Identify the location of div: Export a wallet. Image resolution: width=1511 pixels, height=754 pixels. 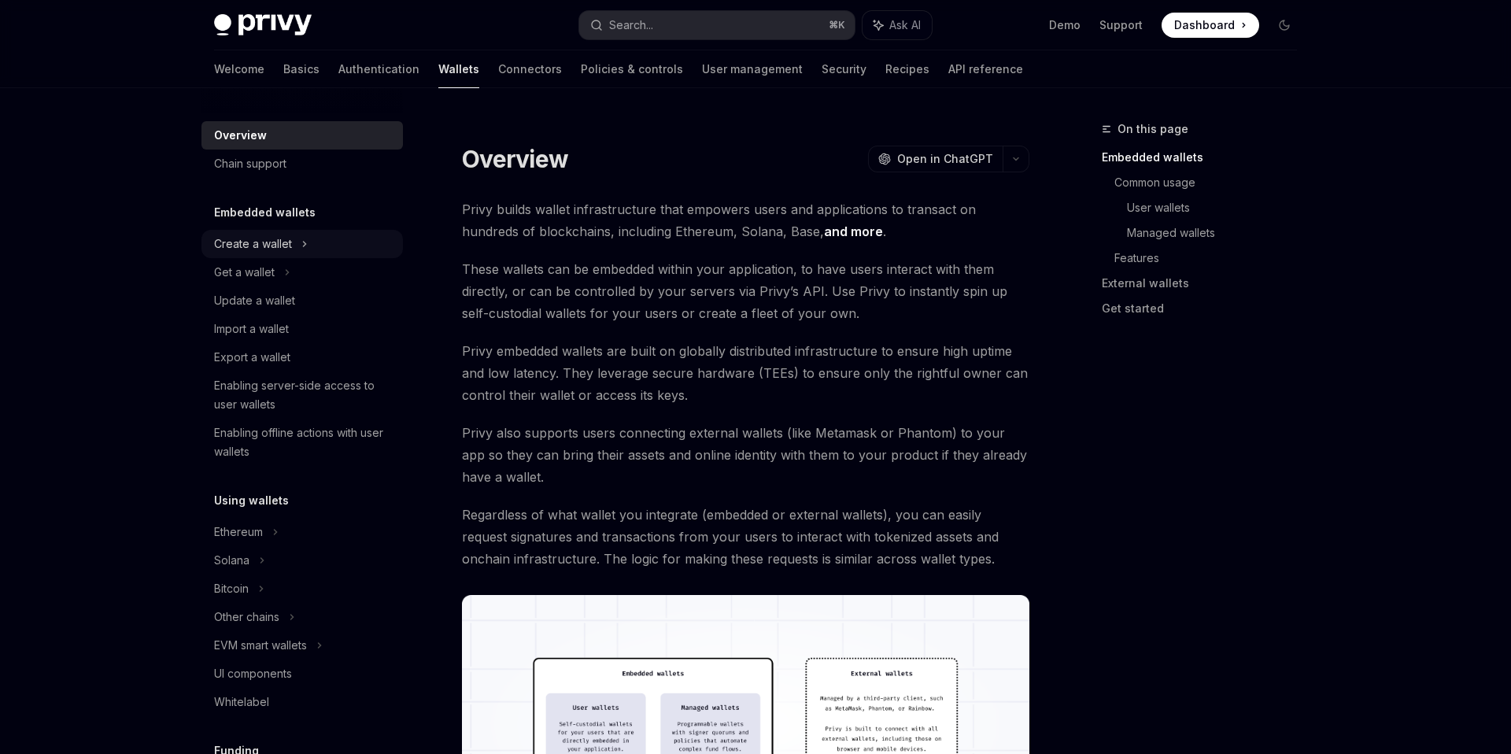
(252, 357).